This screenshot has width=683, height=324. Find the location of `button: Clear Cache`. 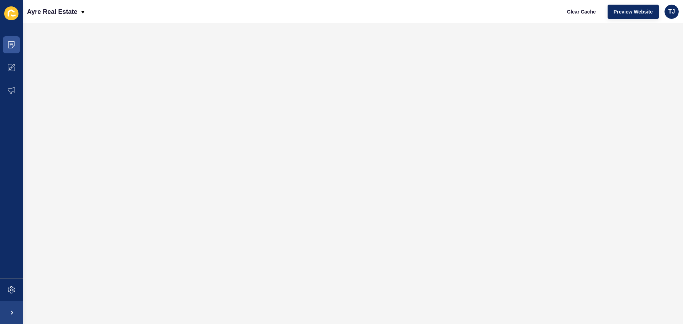

button: Clear Cache is located at coordinates (581, 12).